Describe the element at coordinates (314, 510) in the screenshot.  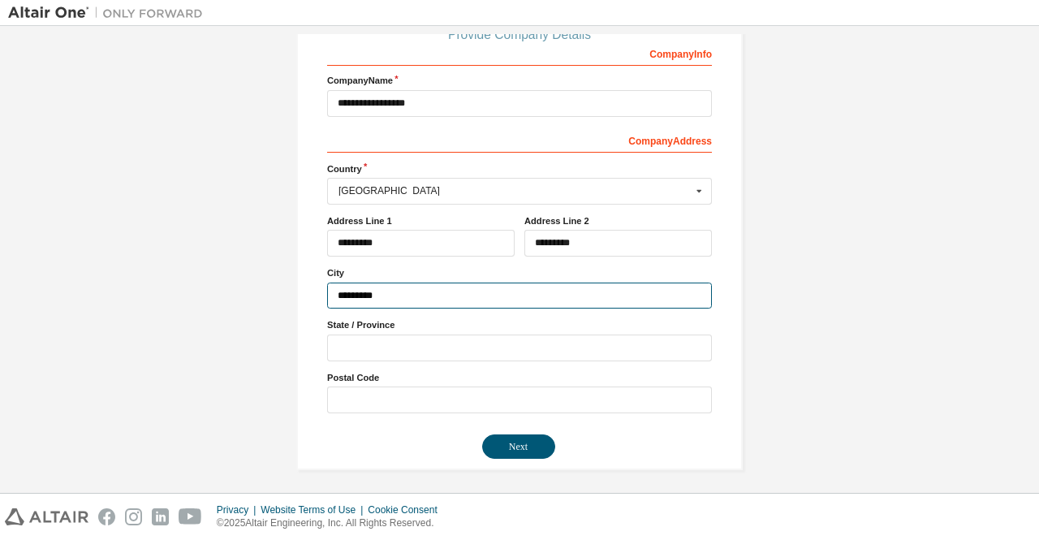
I see `div: Website Terms of Use` at that location.